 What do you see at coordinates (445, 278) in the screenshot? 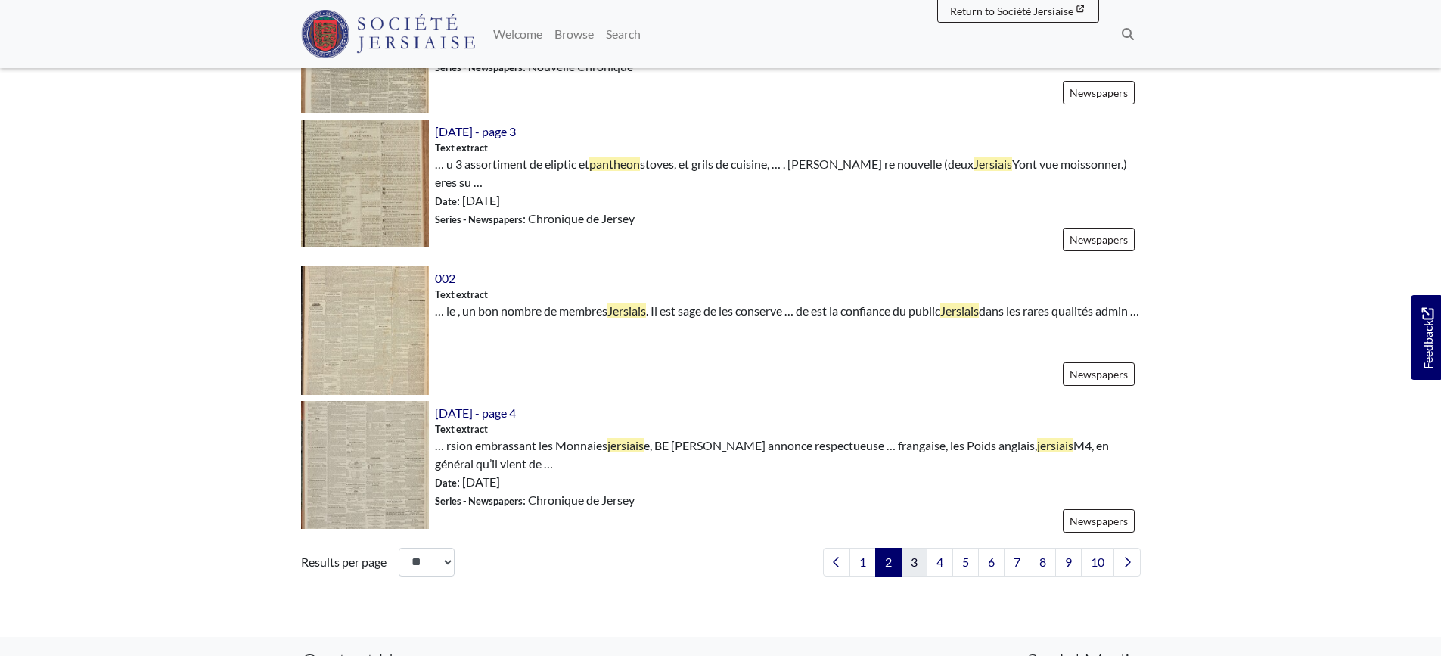
I see `span: 002` at bounding box center [445, 278].